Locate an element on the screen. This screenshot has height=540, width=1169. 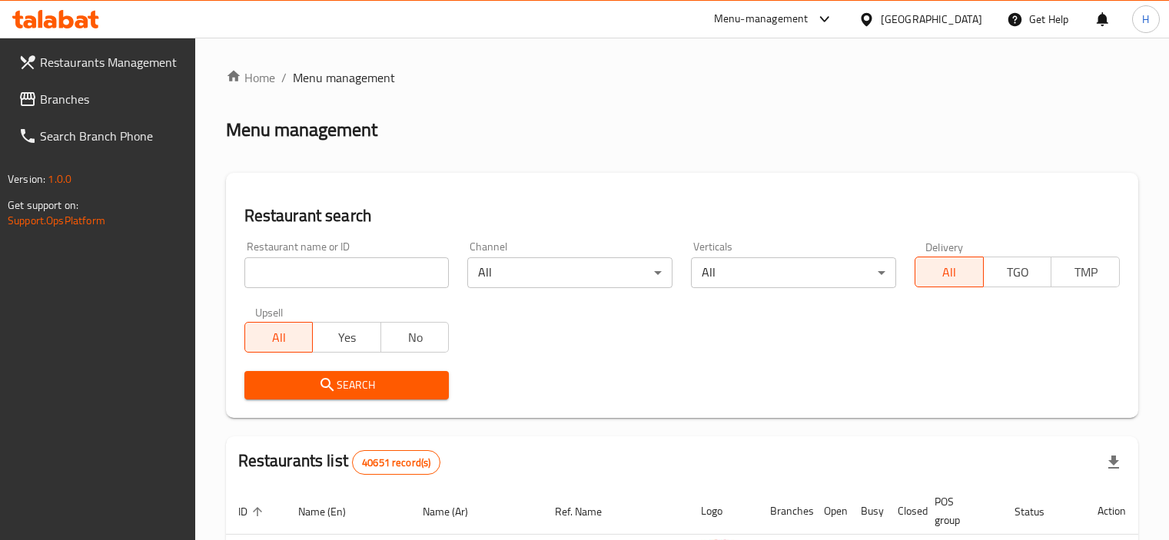
h2: Restaurants list is located at coordinates (340, 462).